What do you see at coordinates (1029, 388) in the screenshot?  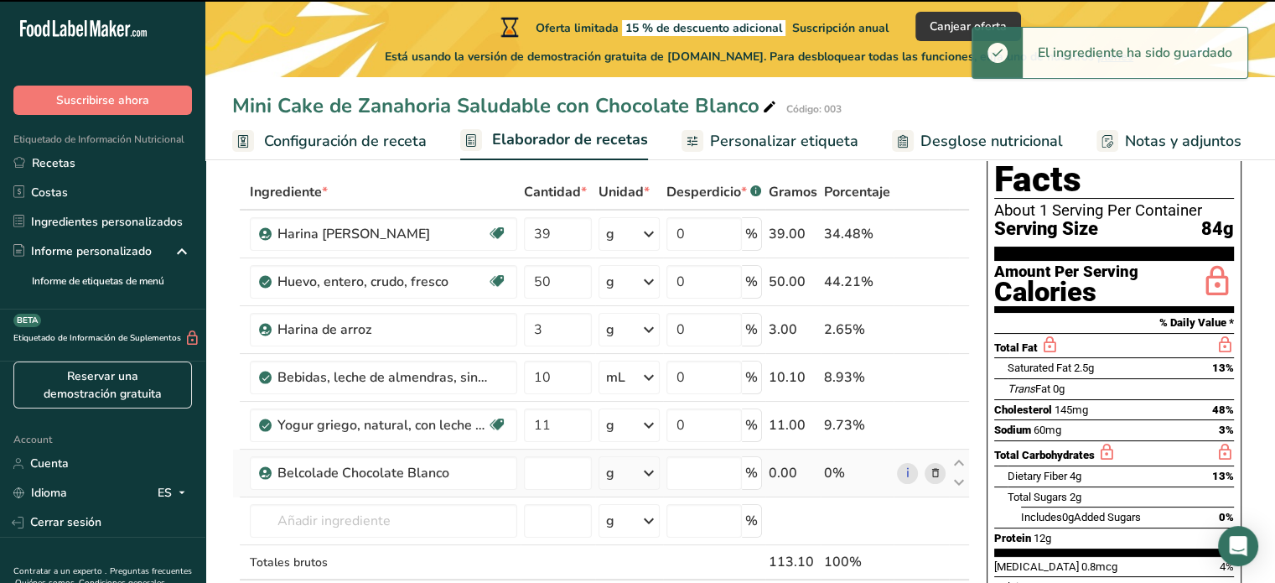 I see `span: Fat` at bounding box center [1029, 388].